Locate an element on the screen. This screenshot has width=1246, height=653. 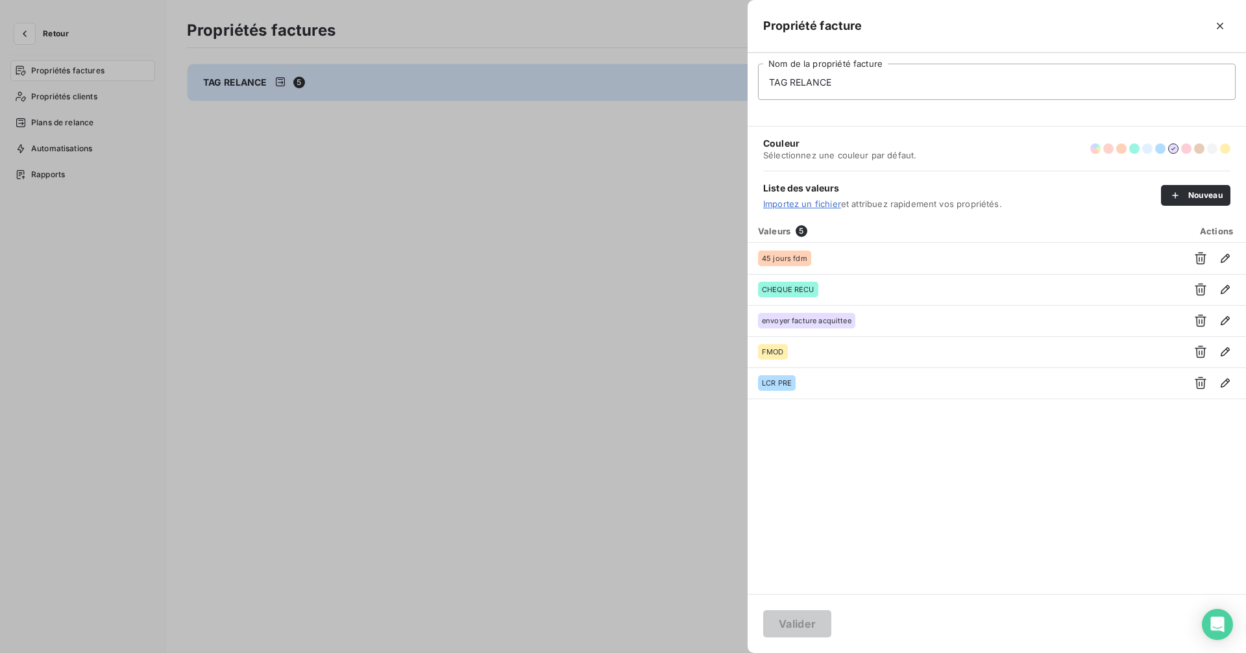
span: envoyer facture acquittee is located at coordinates (807, 321).